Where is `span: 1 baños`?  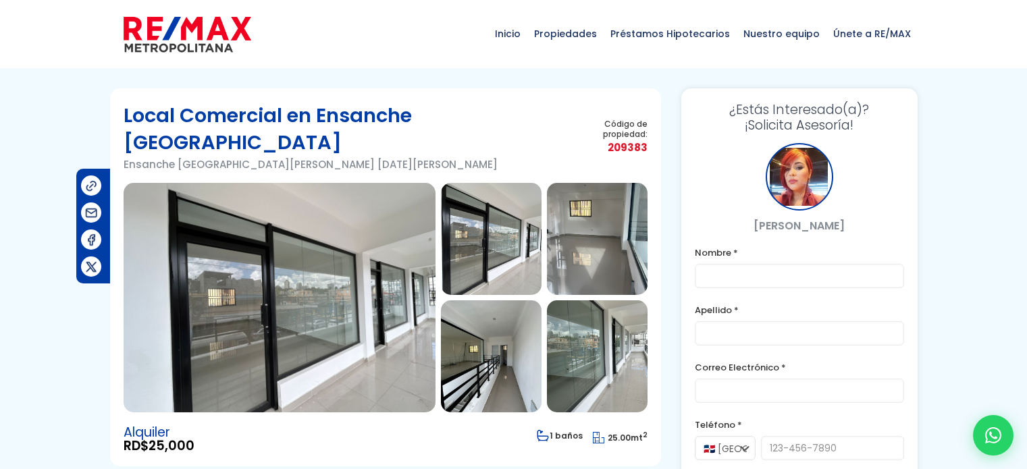
span: 1 baños is located at coordinates (560, 436).